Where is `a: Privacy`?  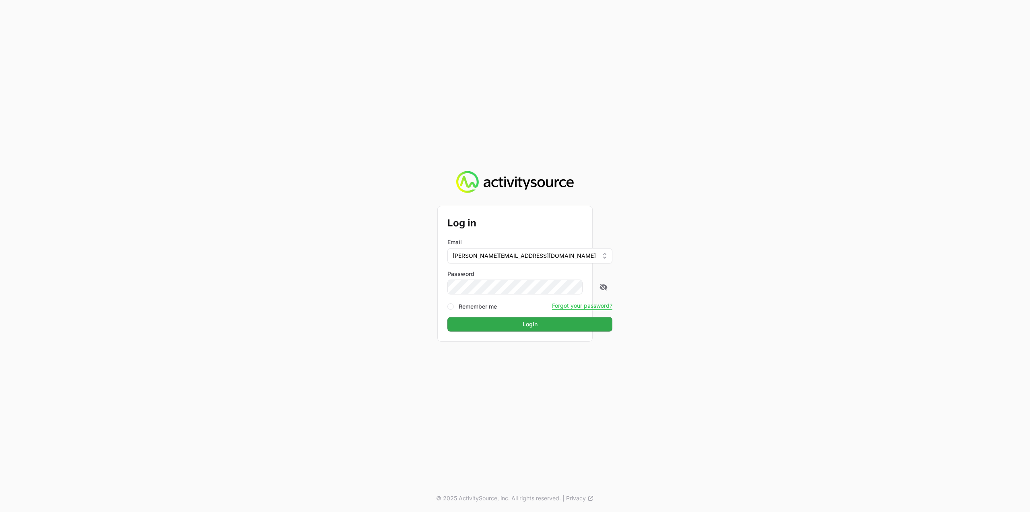 a: Privacy is located at coordinates (580, 498).